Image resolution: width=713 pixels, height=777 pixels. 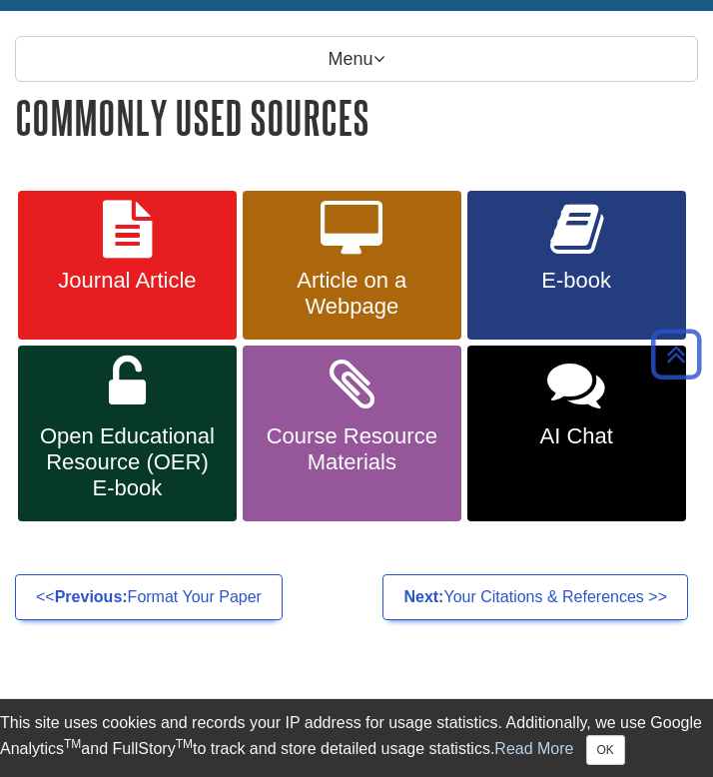 What do you see at coordinates (149, 597) in the screenshot?
I see `a: <<Previous:Format Your Paper` at bounding box center [149, 597].